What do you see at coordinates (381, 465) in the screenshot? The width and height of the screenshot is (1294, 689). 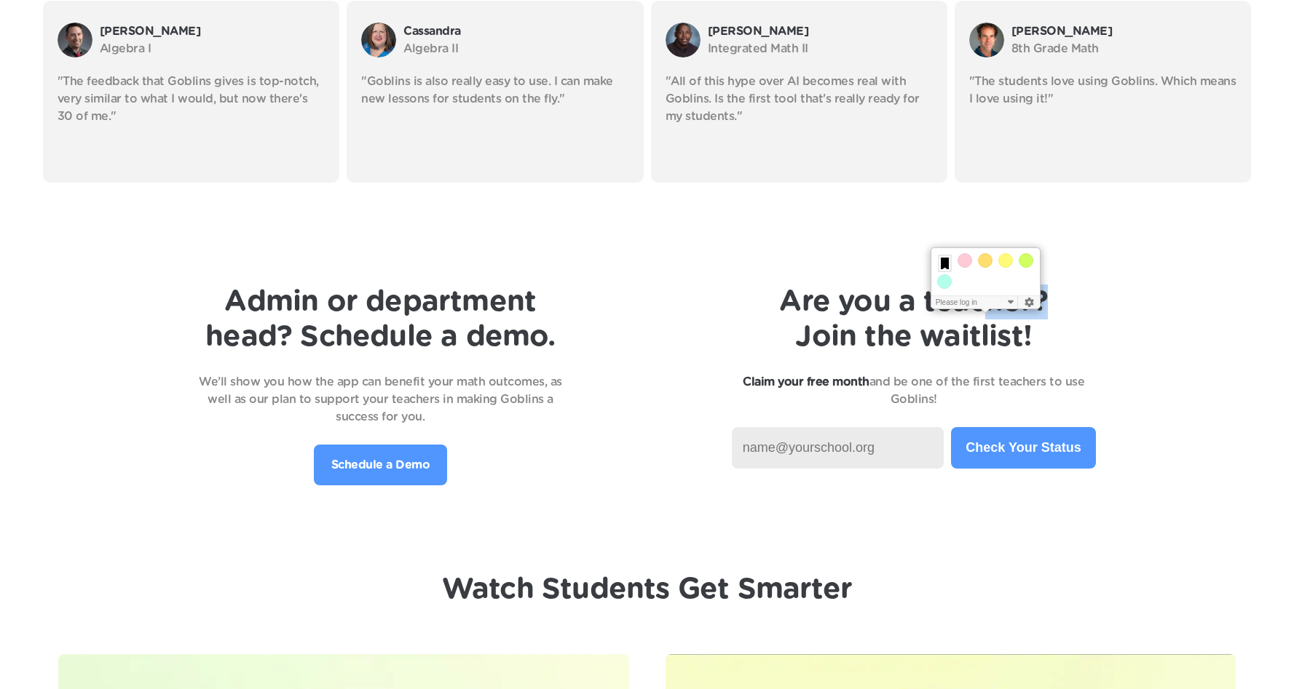 I see `a: Schedule a Demo` at bounding box center [381, 465].